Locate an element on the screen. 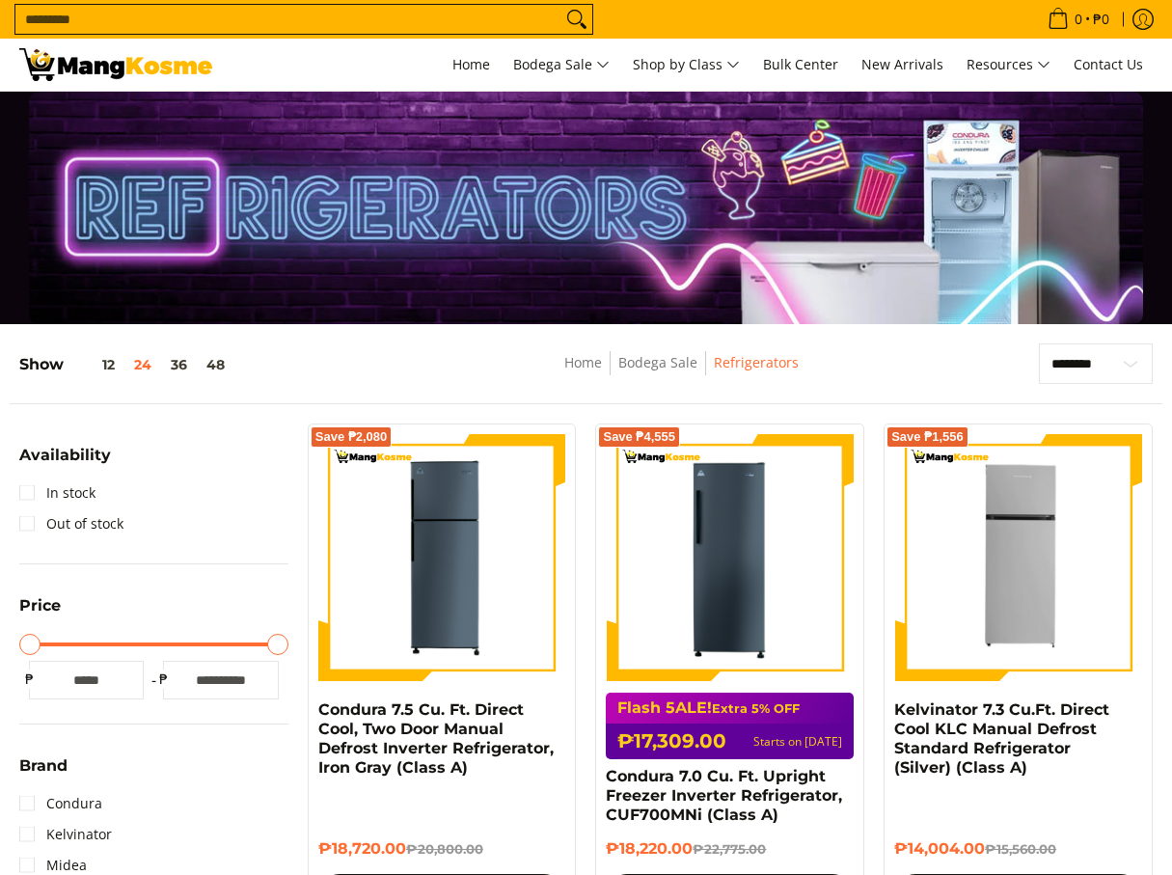 The width and height of the screenshot is (1172, 875). h6: ₱14,004.00 is located at coordinates (1018, 849).